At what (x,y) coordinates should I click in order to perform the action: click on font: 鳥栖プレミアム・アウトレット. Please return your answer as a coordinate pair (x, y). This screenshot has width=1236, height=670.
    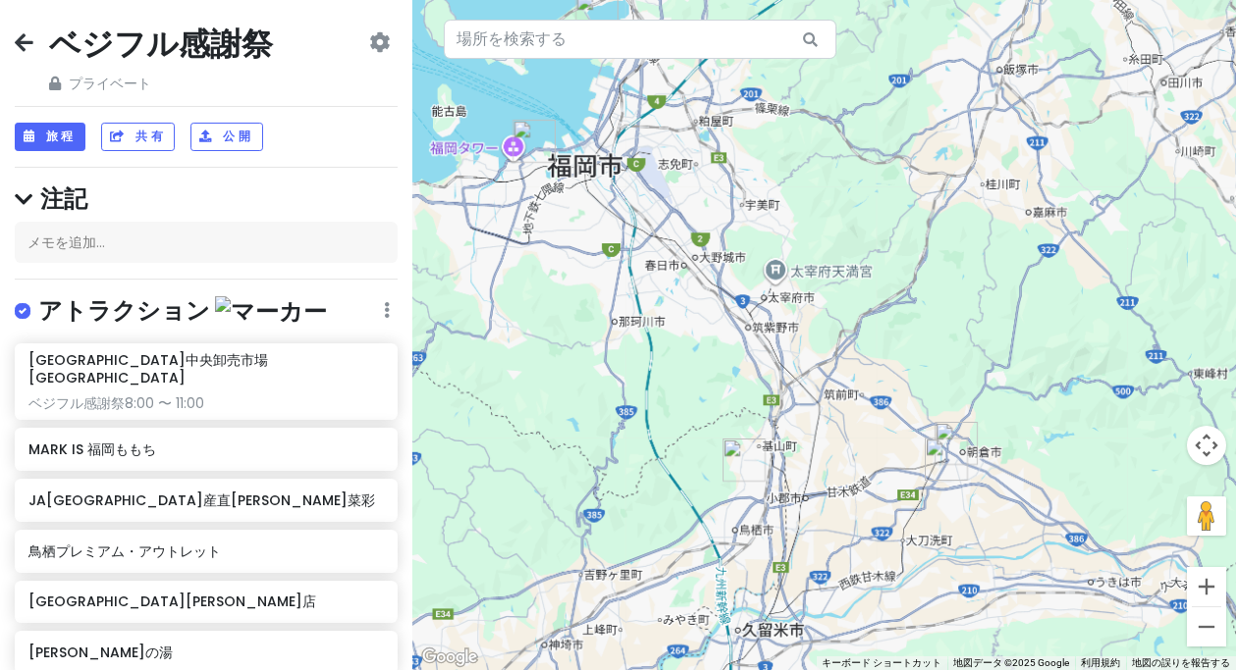
    Looking at the image, I should click on (125, 552).